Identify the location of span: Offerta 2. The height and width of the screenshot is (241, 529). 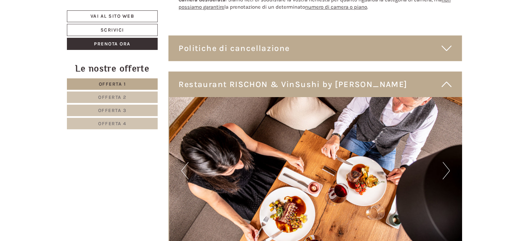
(112, 97).